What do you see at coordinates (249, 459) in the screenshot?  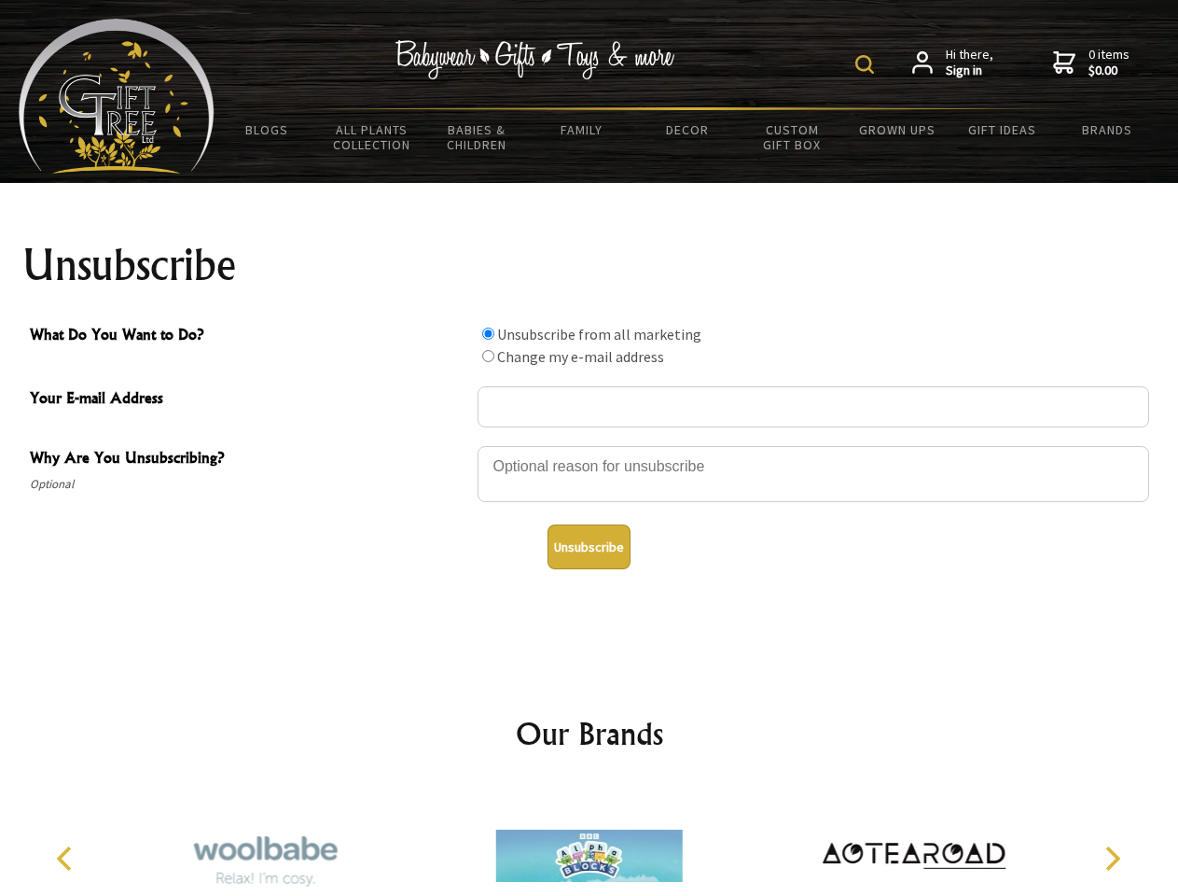 I see `span: Why Are You Unsubscribing?` at bounding box center [249, 459].